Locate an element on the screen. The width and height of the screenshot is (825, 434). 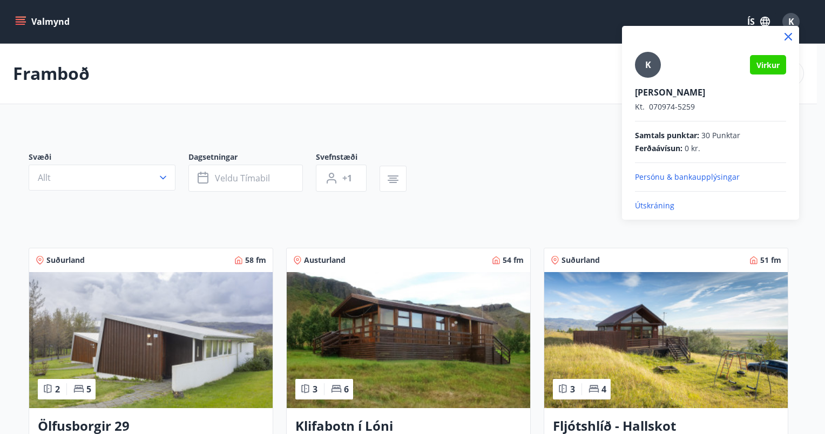
p: Persónu & bankaupplýsingar is located at coordinates (711, 177).